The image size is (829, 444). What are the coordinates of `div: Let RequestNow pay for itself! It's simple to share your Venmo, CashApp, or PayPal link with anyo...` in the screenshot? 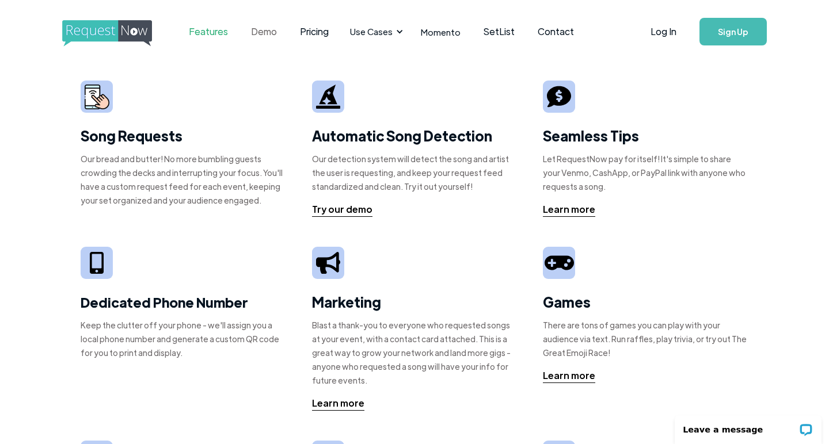 It's located at (645, 173).